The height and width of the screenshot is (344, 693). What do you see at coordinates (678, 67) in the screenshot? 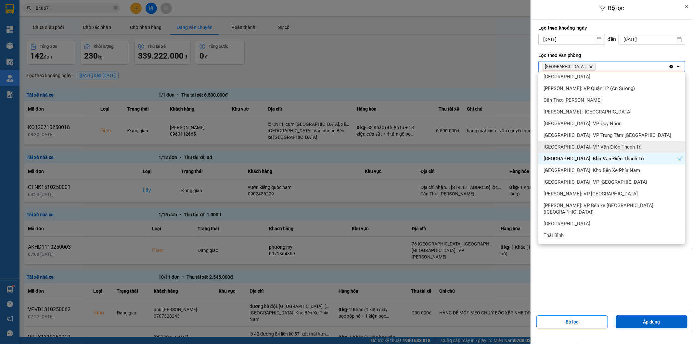
I see `svg: open` at bounding box center [678, 67].